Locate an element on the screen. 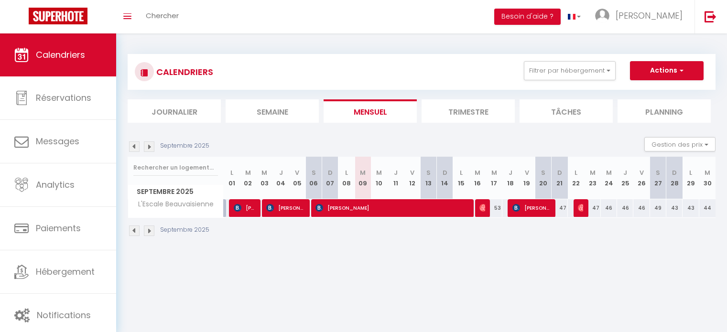 This screenshot has width=727, height=332. div: 43 is located at coordinates (674, 208).